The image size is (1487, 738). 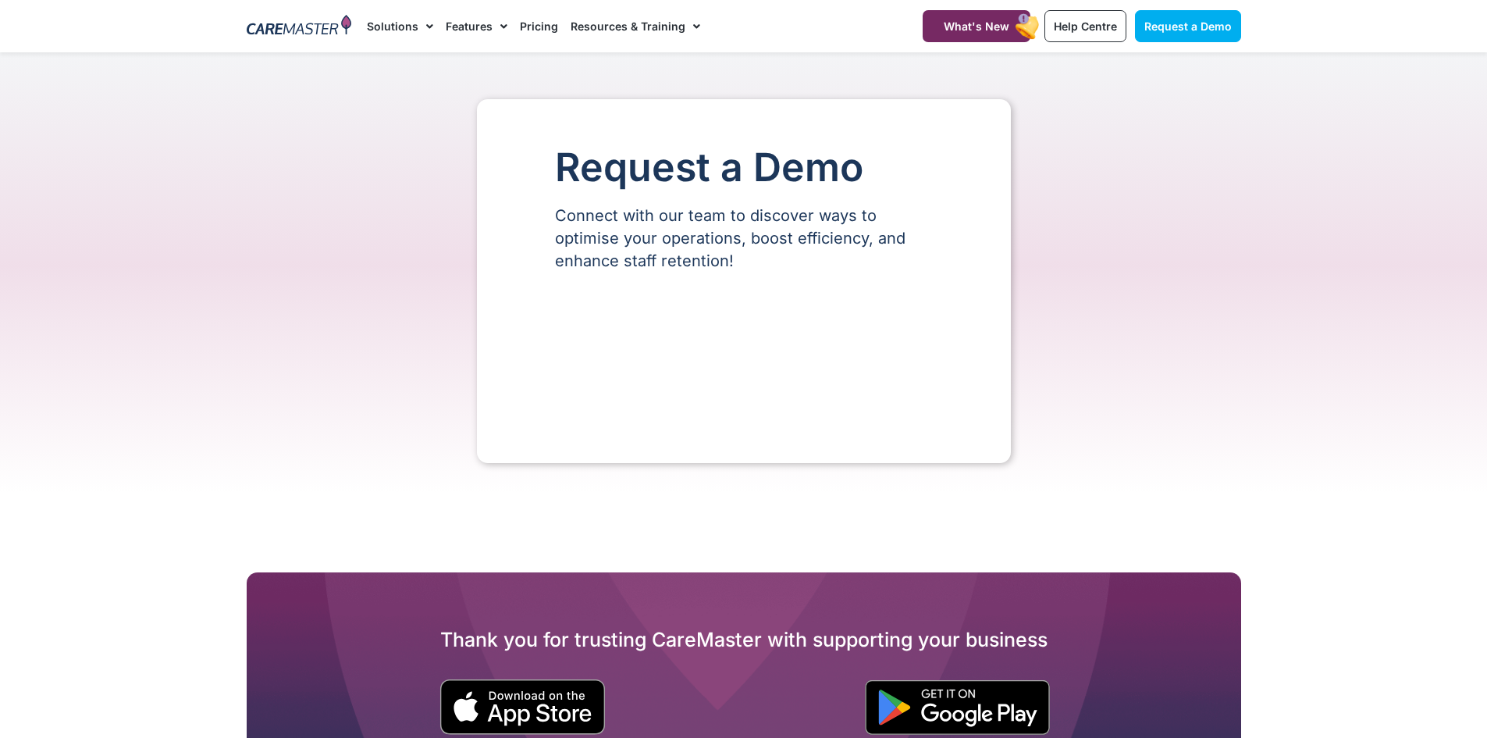 What do you see at coordinates (744, 238) in the screenshot?
I see `p: Connect with our team to discover ways to optimise your operations, boost efficiency, and enhance...` at bounding box center [744, 238].